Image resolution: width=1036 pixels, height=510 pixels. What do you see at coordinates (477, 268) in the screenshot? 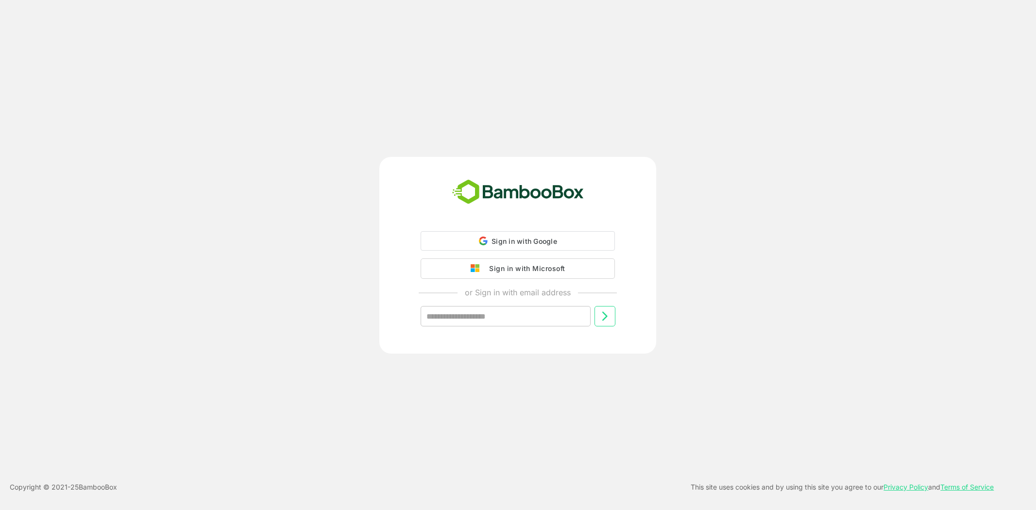
I see `img: google` at bounding box center [477, 268].